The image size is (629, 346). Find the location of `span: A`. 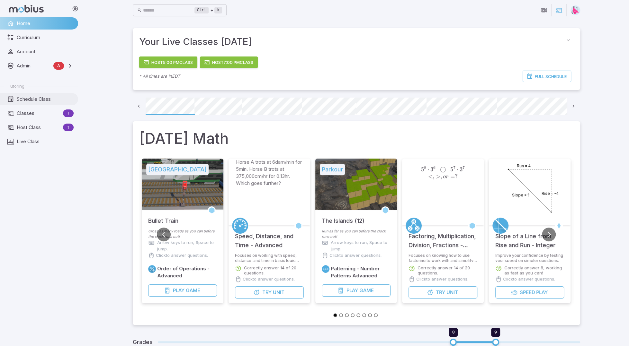

span: A is located at coordinates (58, 66).